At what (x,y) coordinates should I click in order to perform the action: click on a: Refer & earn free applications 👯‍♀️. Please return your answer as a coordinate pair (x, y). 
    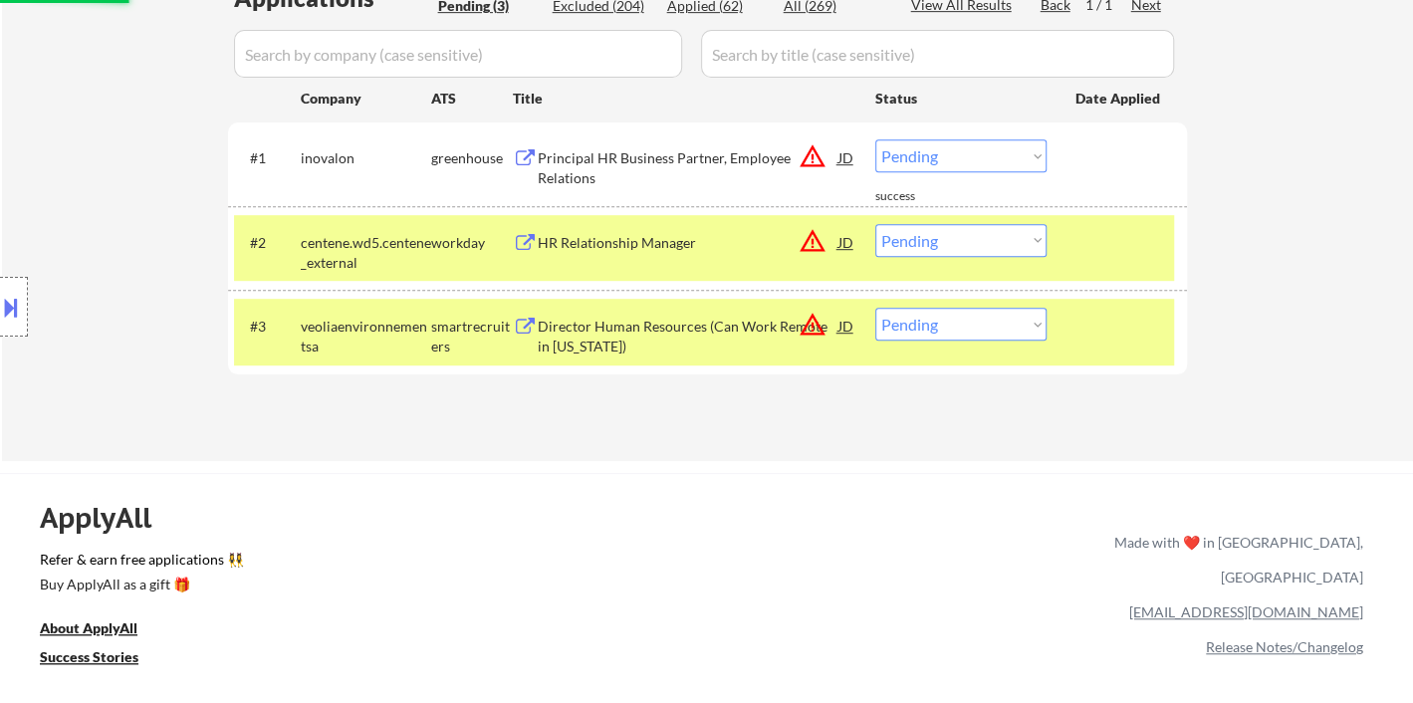
    Looking at the image, I should click on (368, 563).